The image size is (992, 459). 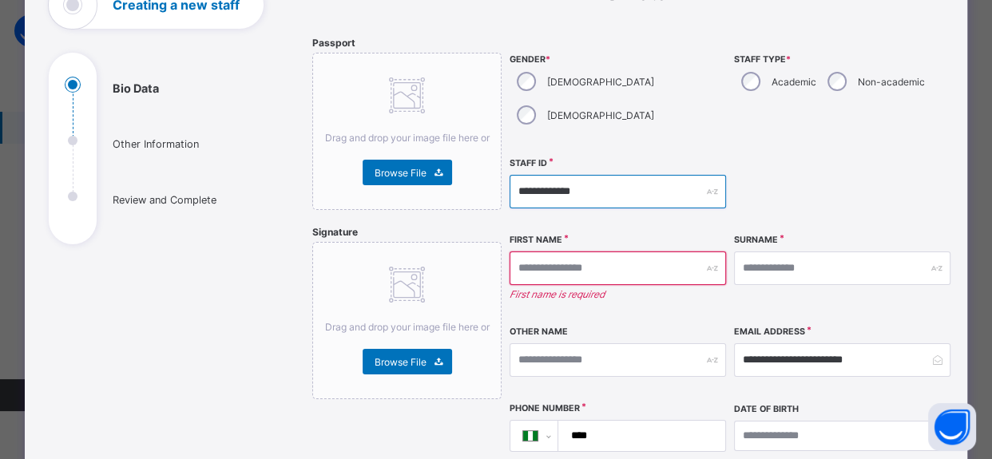 I want to click on span: Staff Type, so click(x=841, y=59).